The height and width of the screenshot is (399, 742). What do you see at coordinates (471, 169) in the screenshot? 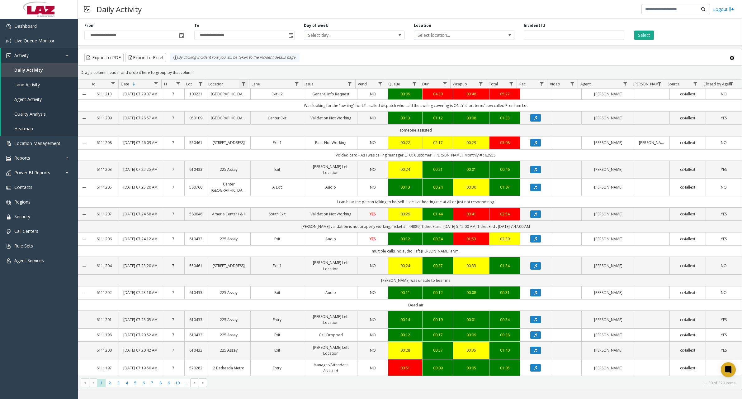
I see `div: 00:01` at bounding box center [471, 169].